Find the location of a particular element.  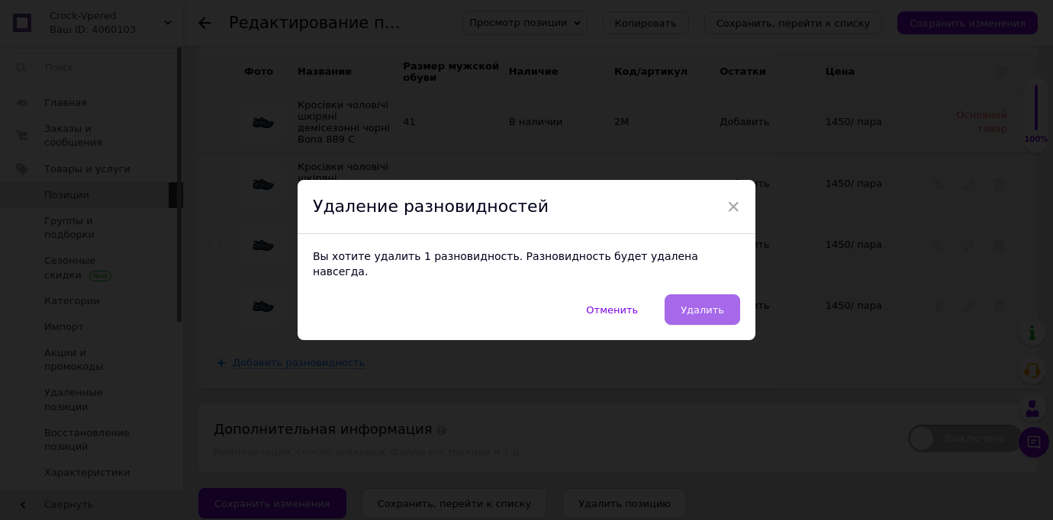

button: Удалить is located at coordinates (702, 310).